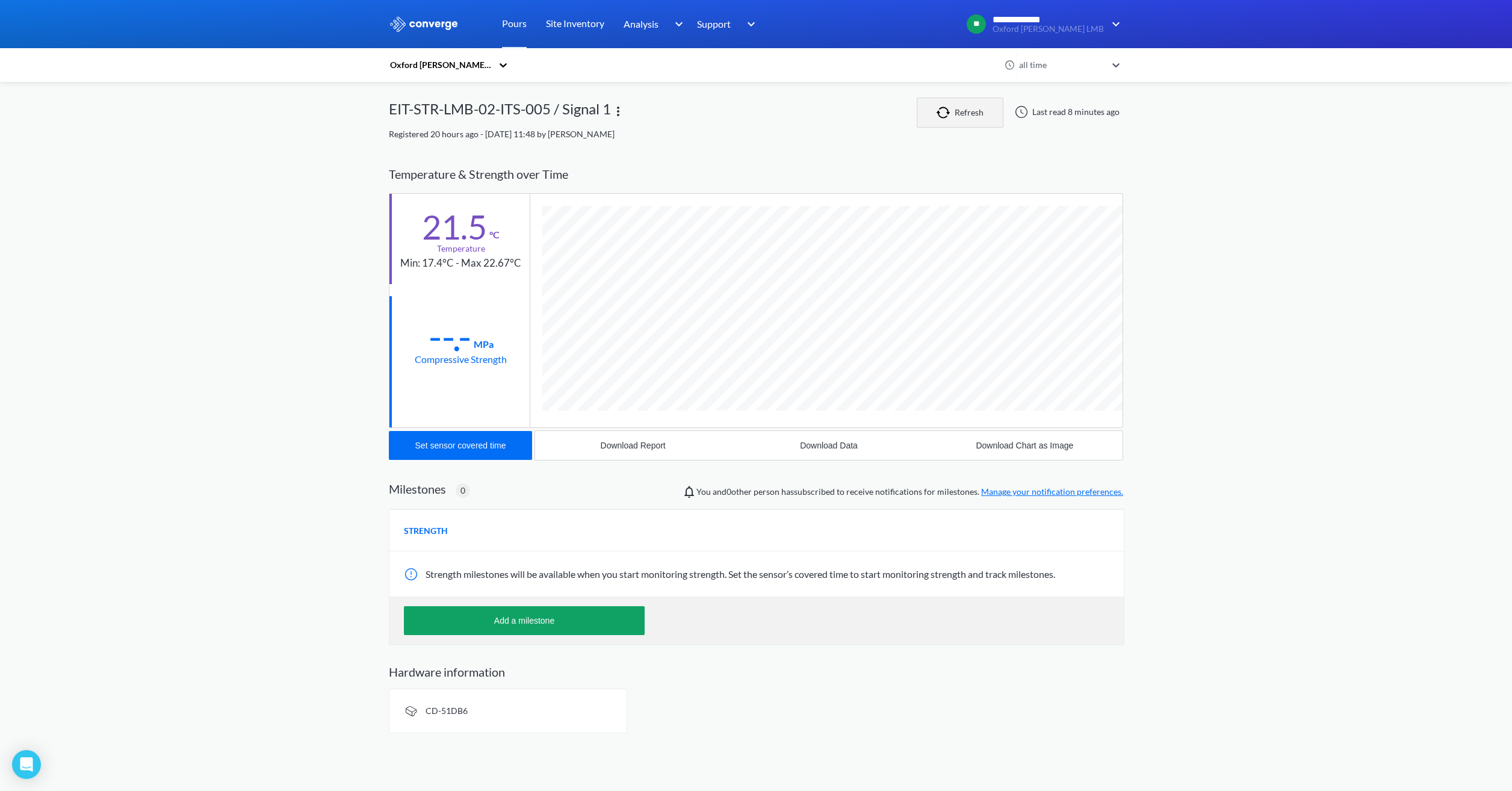 This screenshot has height=791, width=1512. I want to click on div: Temperature, so click(461, 249).